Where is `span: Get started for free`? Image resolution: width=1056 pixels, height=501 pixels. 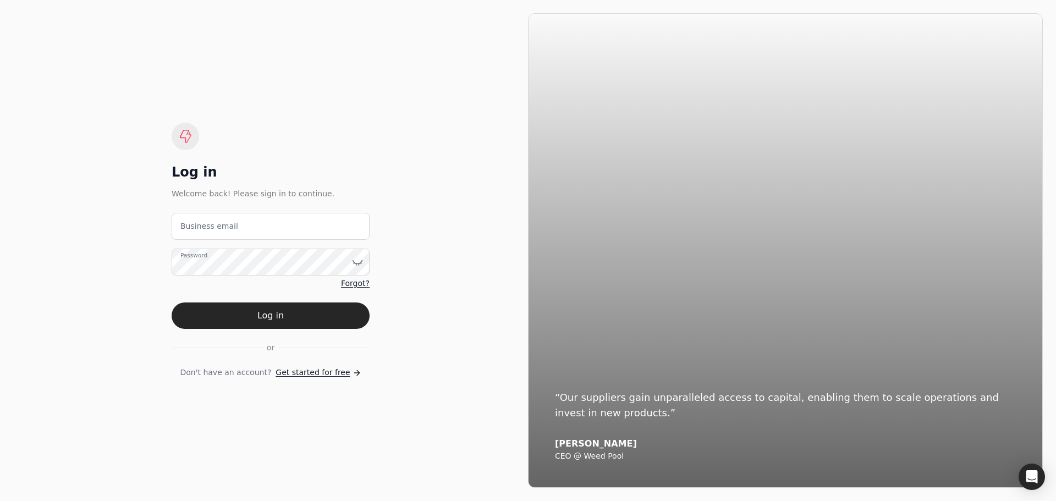 span: Get started for free is located at coordinates (312, 372).